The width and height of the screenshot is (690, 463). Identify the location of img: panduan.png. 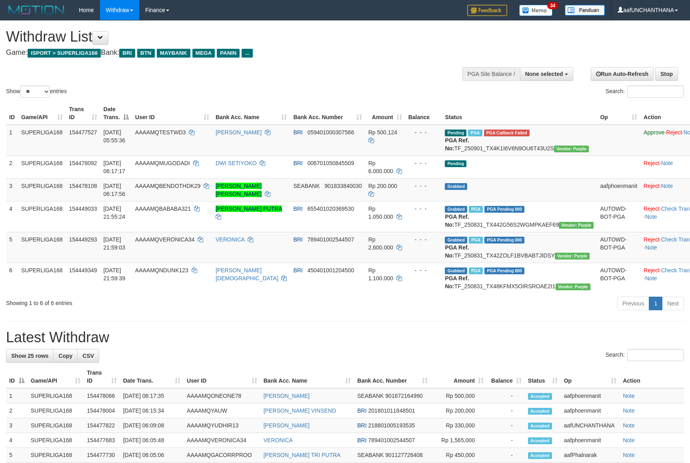
(585, 10).